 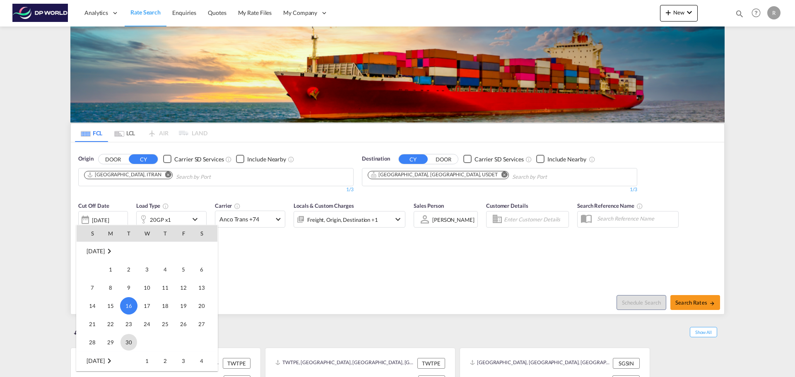 I want to click on span: 10, so click(x=147, y=288).